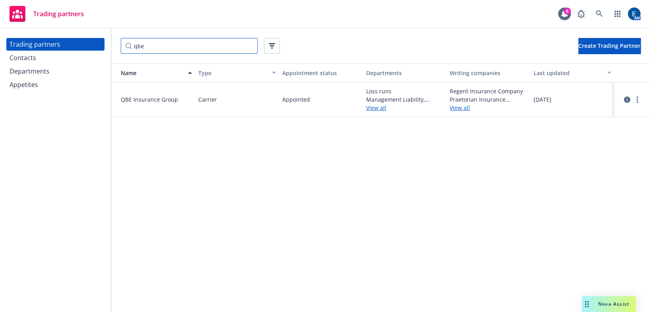  I want to click on div: Type, so click(233, 73).